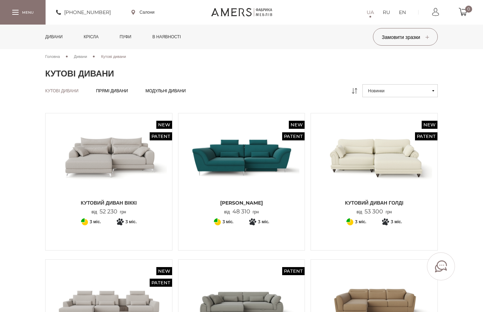  What do you see at coordinates (143, 12) in the screenshot?
I see `a: Салони` at bounding box center [143, 12].